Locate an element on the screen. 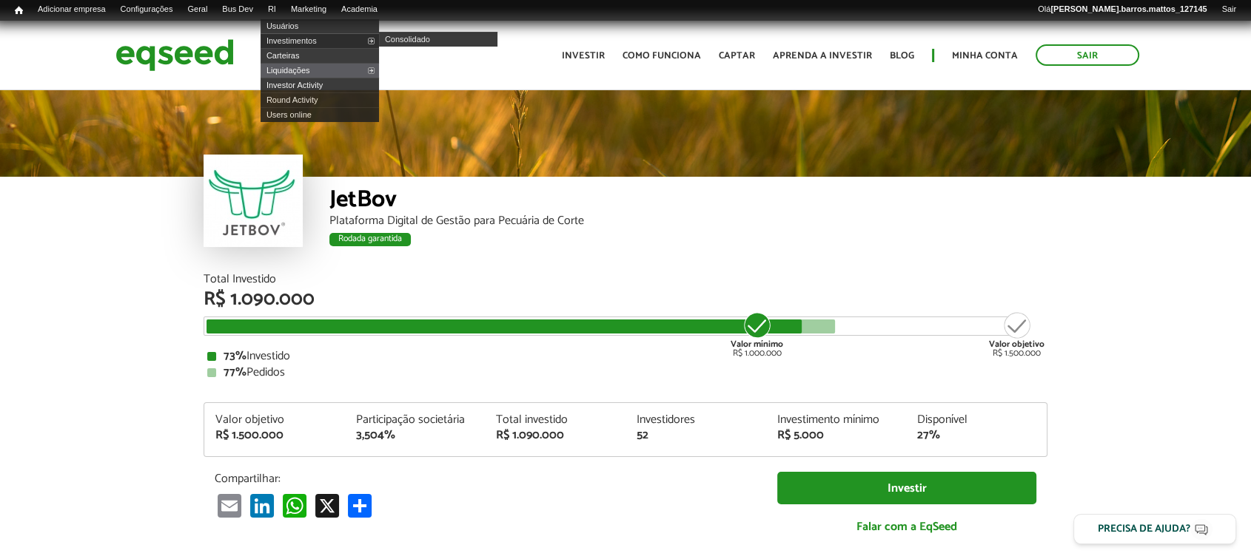 The height and width of the screenshot is (559, 1251). a: Início is located at coordinates (19, 10).